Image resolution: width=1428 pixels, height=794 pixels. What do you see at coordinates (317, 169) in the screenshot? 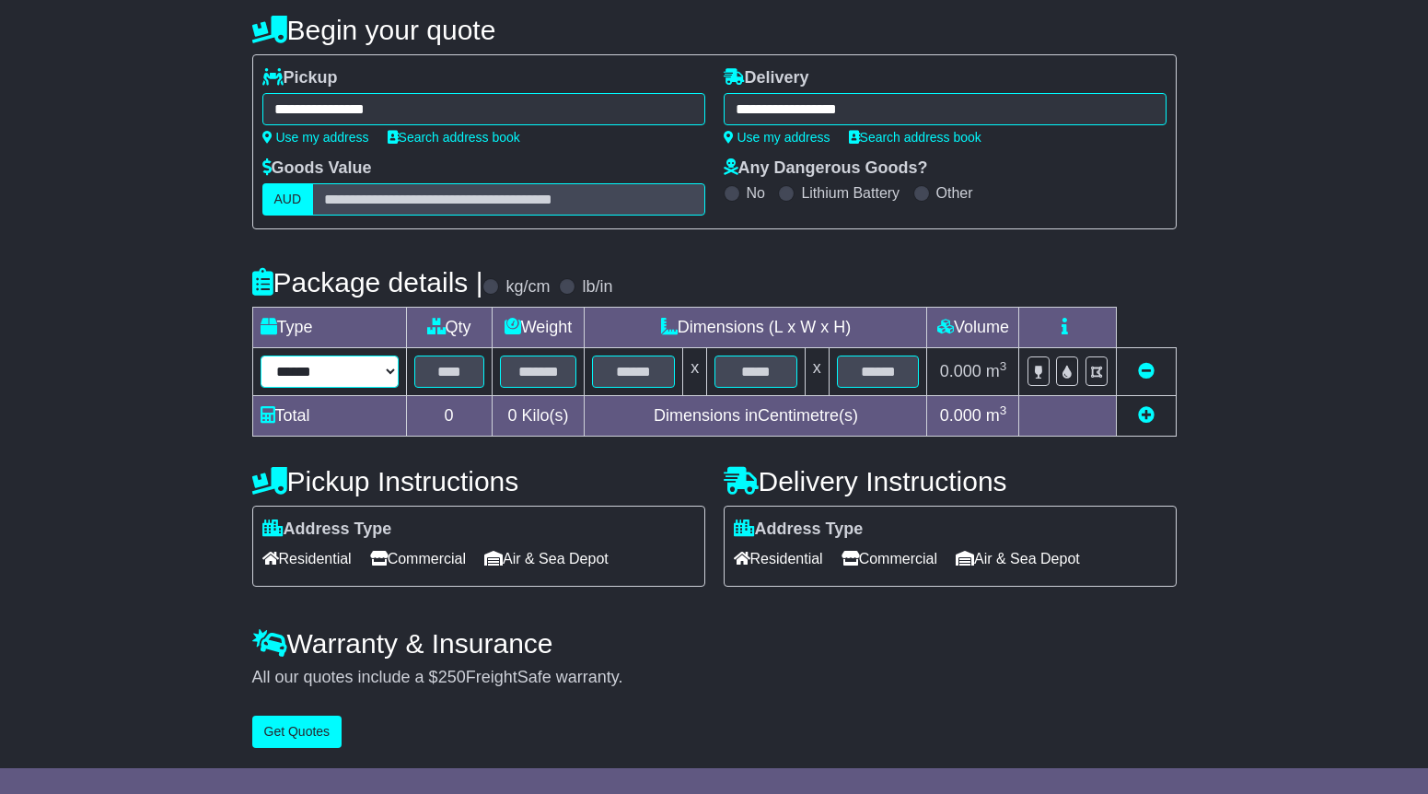
I see `label: Goods Value` at bounding box center [317, 169].